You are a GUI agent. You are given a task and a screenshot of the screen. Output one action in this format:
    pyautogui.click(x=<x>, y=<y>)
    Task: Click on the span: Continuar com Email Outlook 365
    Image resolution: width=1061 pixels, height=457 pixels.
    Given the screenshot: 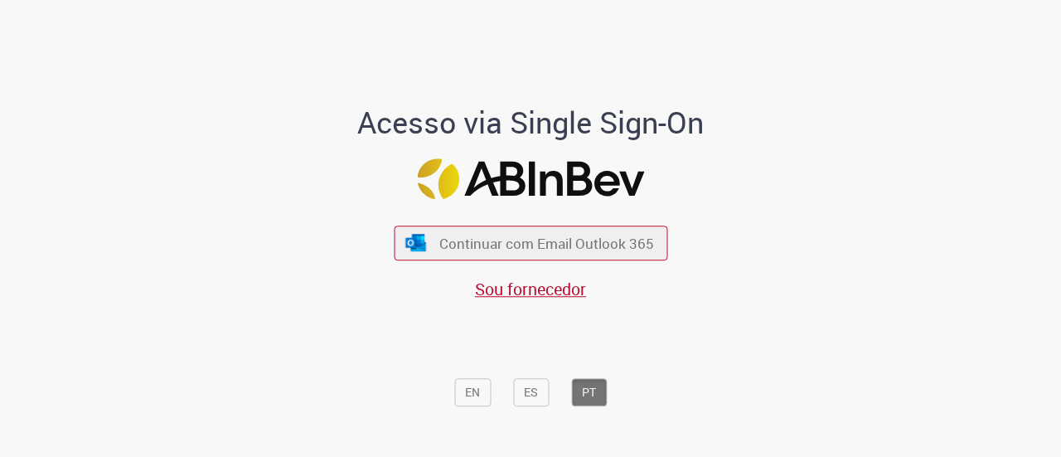 What is the action you would take?
    pyautogui.click(x=546, y=243)
    